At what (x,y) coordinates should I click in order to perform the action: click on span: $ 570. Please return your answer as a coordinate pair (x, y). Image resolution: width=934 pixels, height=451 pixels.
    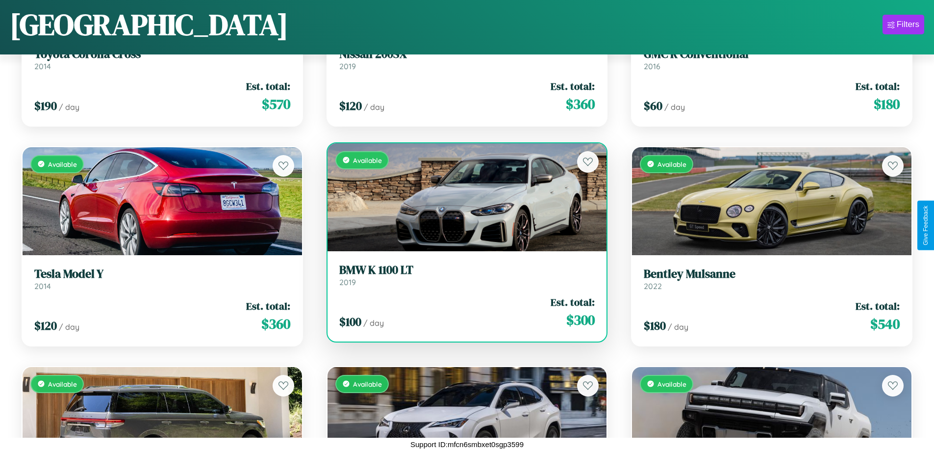
    Looking at the image, I should click on (276, 104).